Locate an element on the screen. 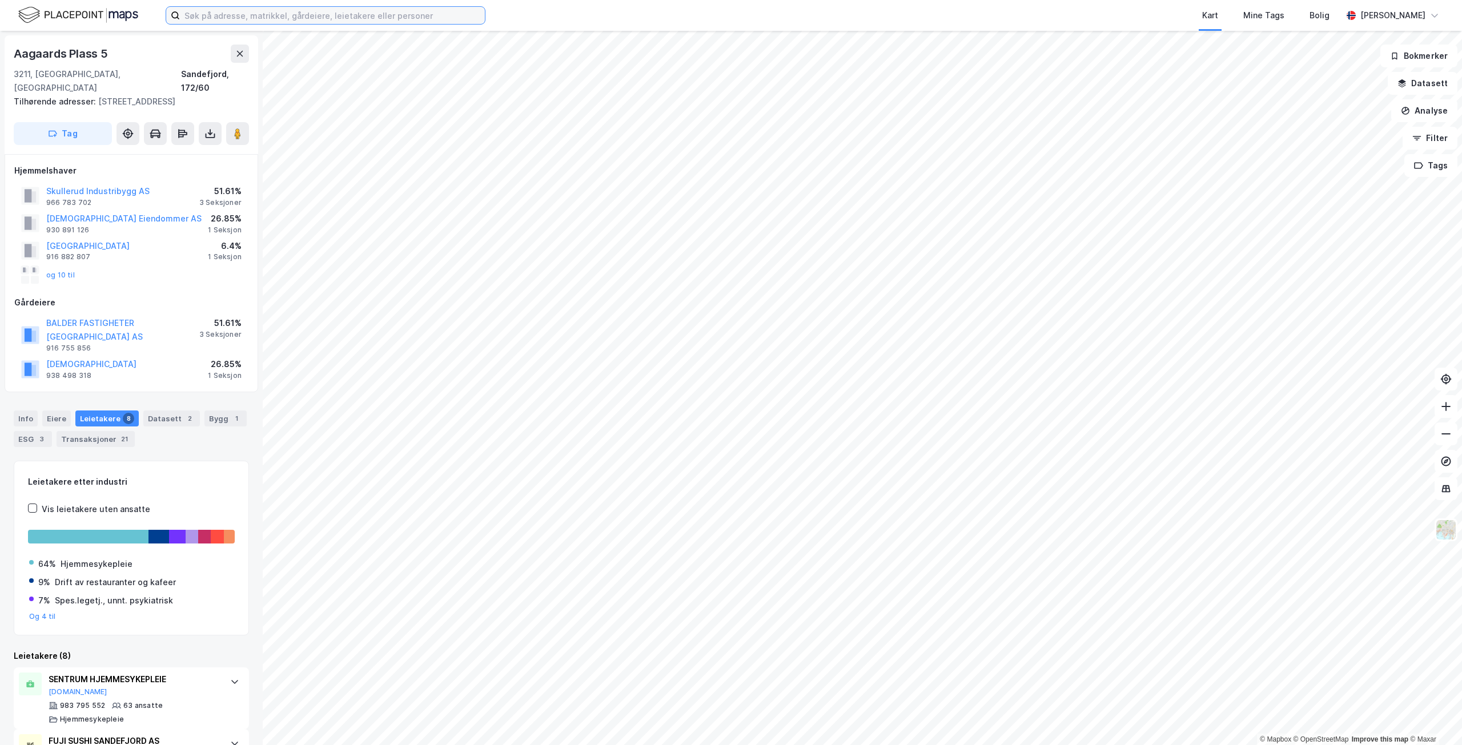  div: 916 755 856 is located at coordinates (69, 348).